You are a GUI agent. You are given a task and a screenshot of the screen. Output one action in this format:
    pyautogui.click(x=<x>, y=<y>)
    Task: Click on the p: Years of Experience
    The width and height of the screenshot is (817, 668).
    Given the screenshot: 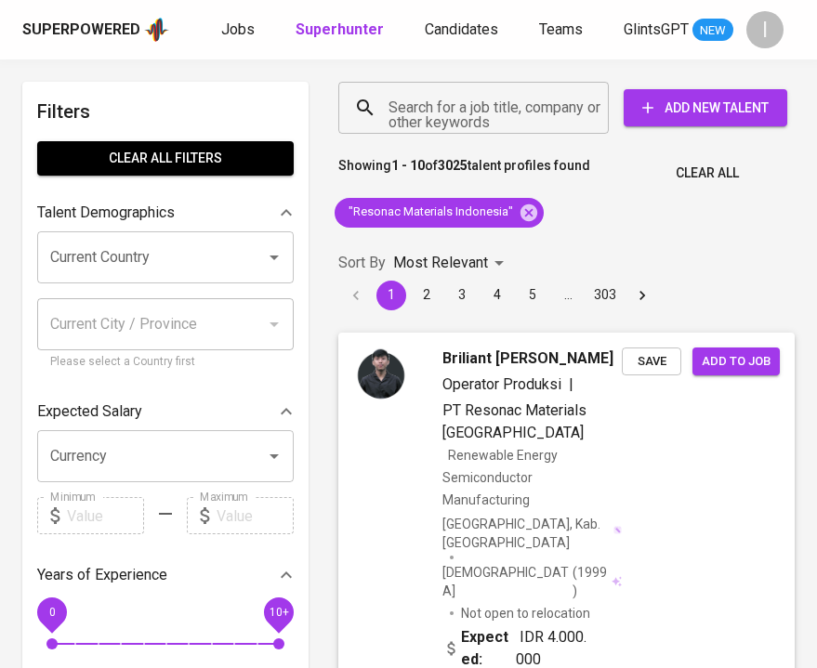 What is the action you would take?
    pyautogui.click(x=102, y=575)
    